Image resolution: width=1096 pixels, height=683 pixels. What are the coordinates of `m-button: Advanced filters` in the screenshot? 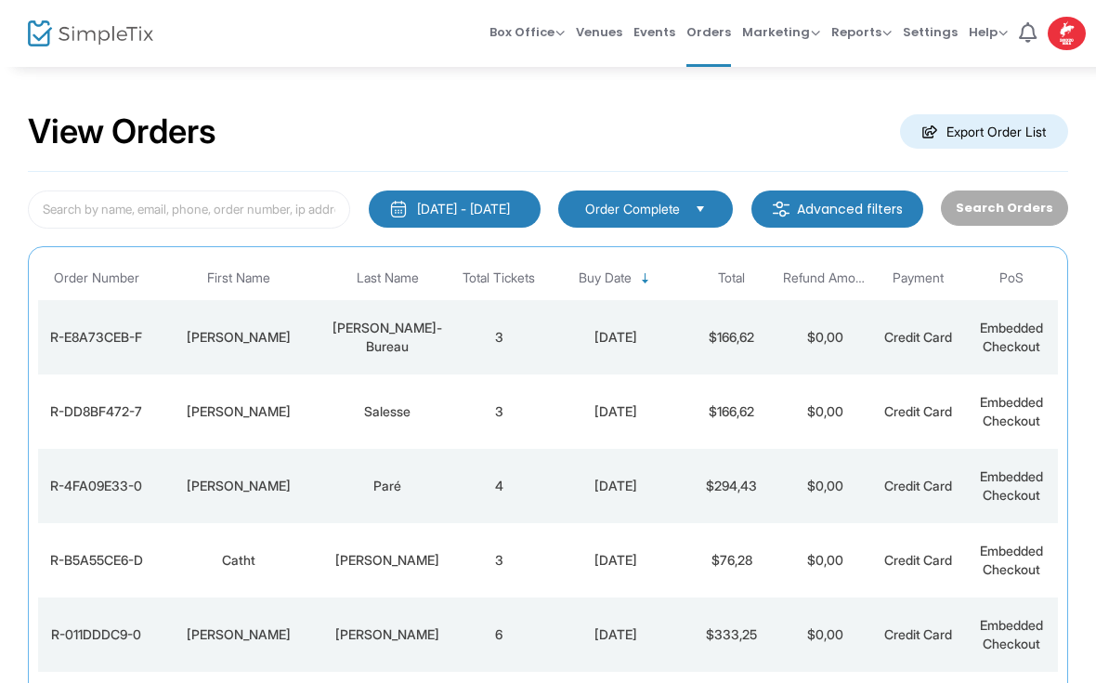 It's located at (837, 209).